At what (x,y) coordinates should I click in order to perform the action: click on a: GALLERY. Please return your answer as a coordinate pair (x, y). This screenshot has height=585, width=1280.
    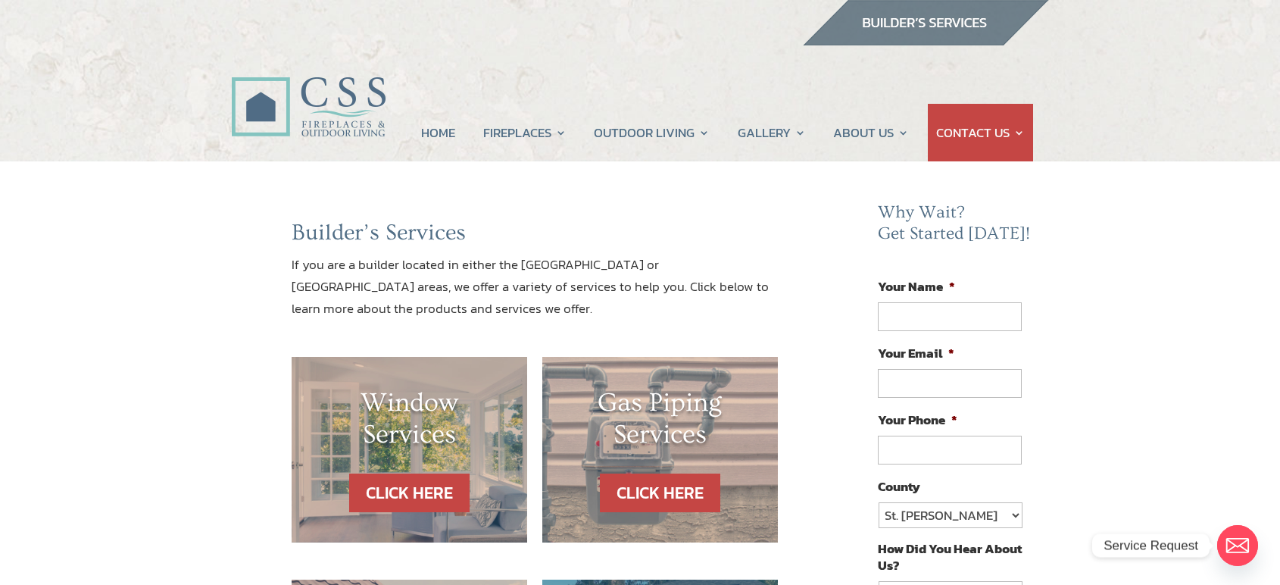
    Looking at the image, I should click on (772, 133).